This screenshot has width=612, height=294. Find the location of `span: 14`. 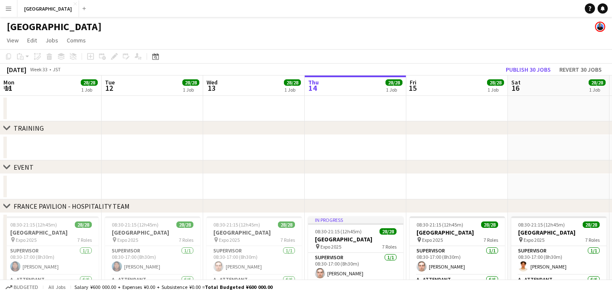

span: 14 is located at coordinates (313, 88).